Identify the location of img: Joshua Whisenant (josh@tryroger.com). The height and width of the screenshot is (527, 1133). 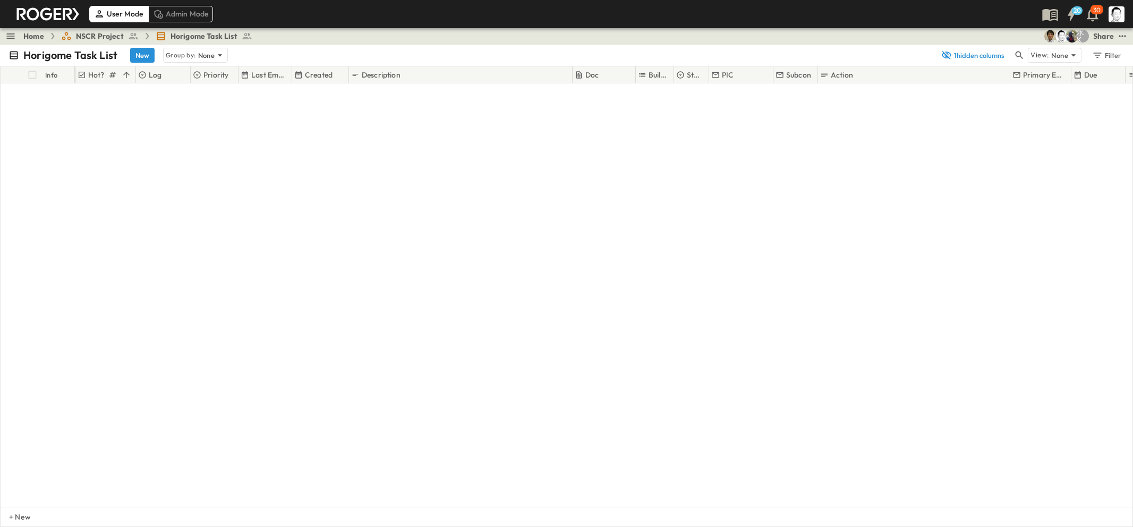
(1072, 36).